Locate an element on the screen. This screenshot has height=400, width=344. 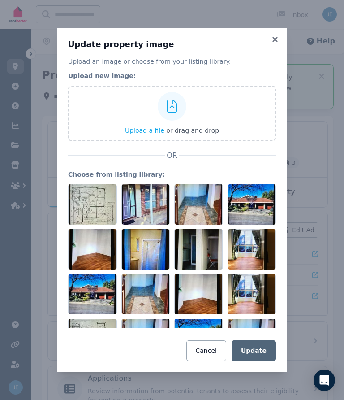
legend: Choose from listing library: is located at coordinates (172, 174).